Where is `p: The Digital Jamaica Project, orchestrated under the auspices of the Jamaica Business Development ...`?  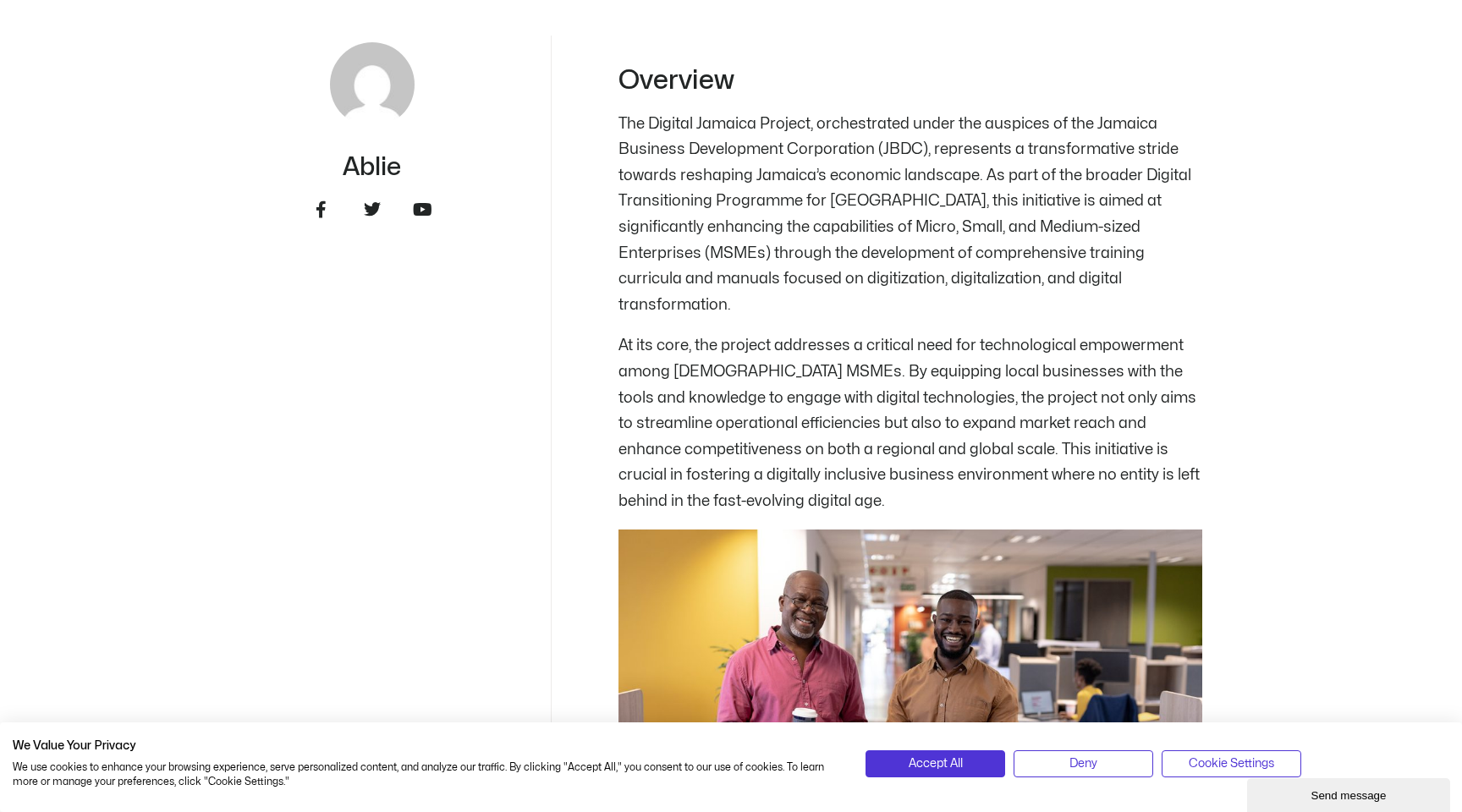
p: The Digital Jamaica Project, orchestrated under the auspices of the Jamaica Business Development ... is located at coordinates (911, 215).